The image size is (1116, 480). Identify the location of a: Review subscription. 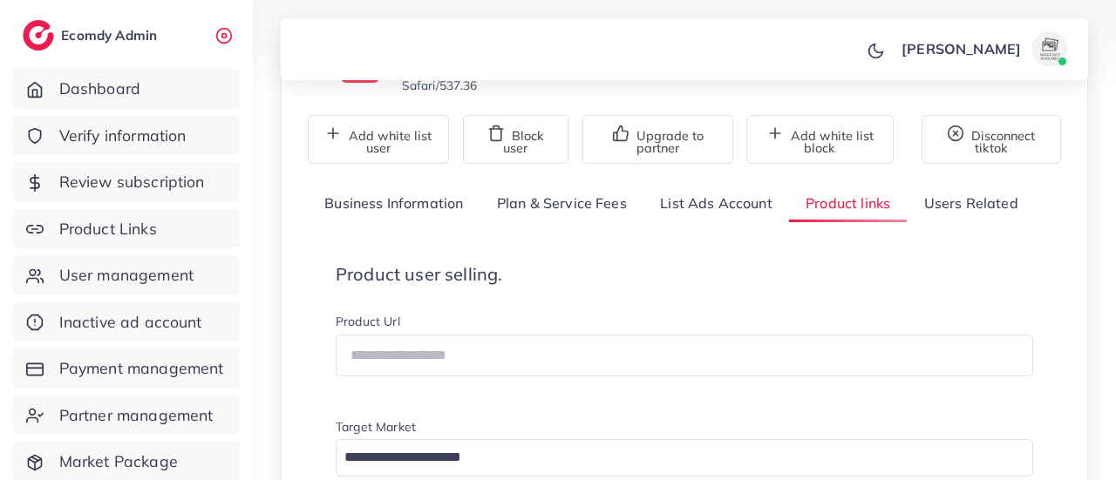
(126, 182).